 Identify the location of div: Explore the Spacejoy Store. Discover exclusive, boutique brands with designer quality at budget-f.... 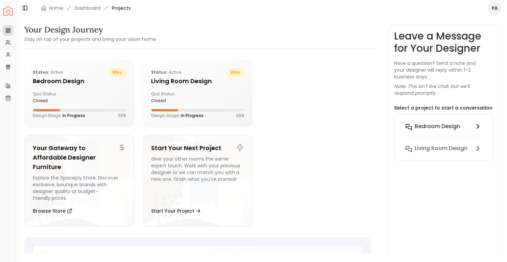
(79, 188).